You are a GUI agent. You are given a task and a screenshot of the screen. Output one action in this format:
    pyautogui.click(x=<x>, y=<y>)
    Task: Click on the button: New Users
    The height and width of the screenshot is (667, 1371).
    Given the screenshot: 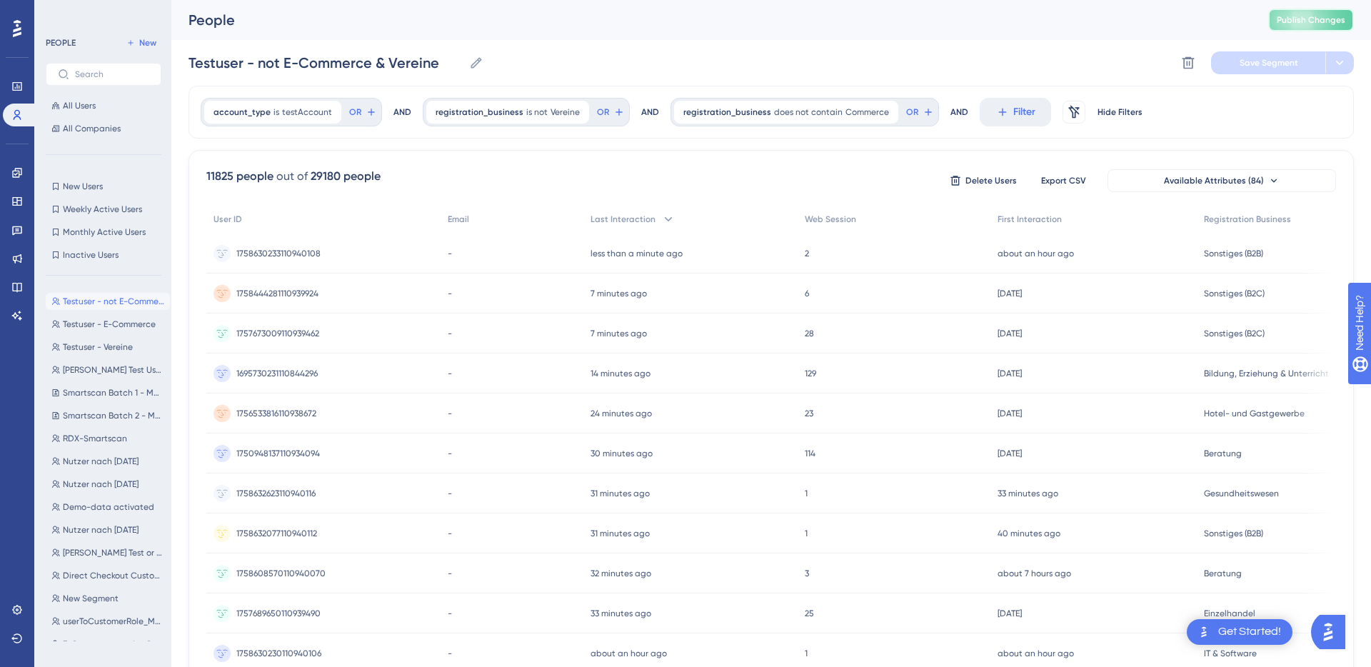 What is the action you would take?
    pyautogui.click(x=104, y=186)
    